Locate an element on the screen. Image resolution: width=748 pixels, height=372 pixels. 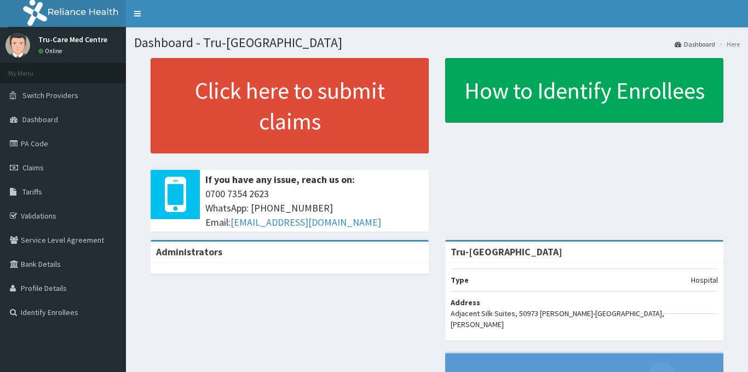
img: User Image is located at coordinates (18, 45).